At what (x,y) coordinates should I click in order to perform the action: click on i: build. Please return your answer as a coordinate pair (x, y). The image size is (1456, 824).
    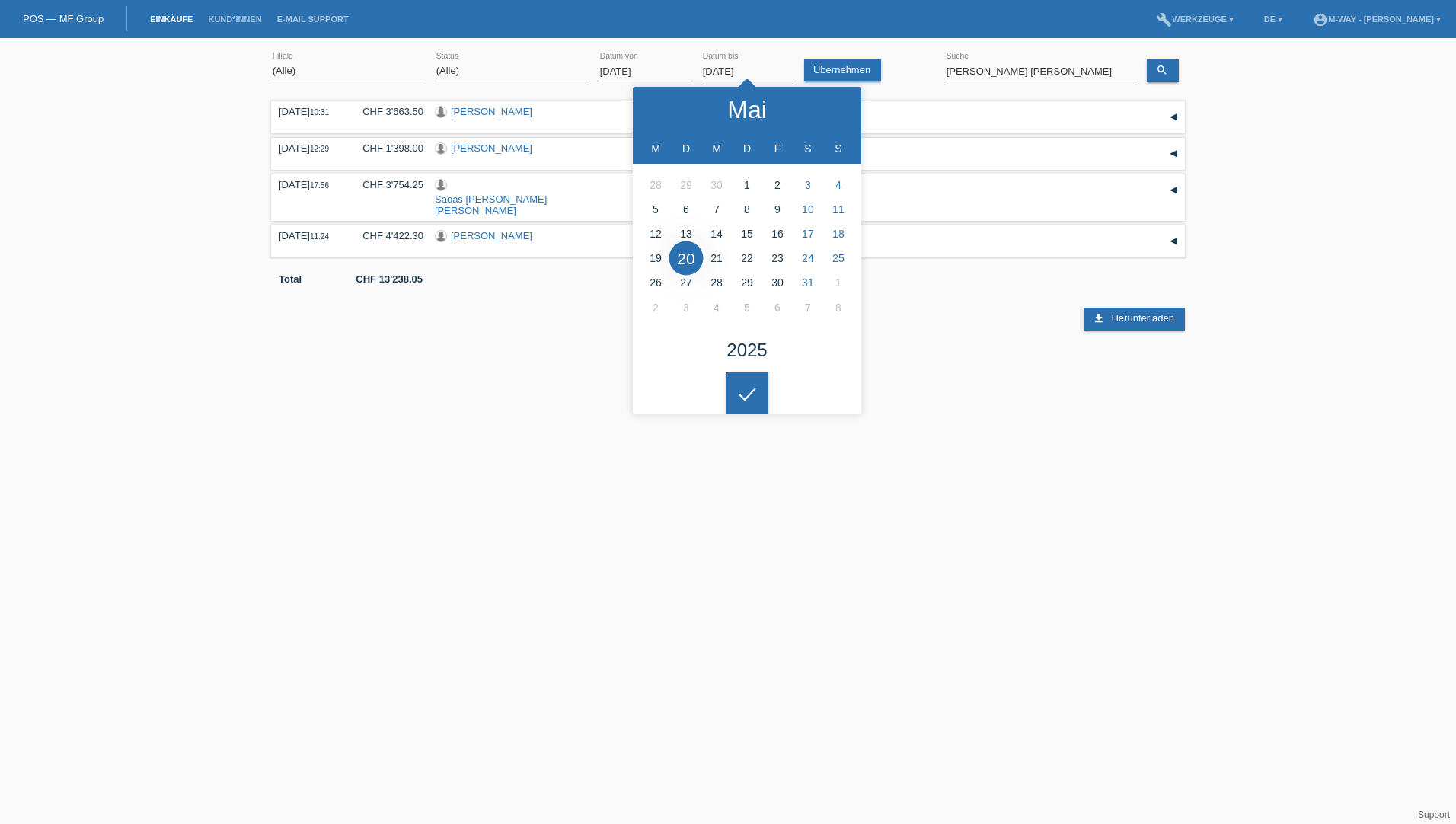
    Looking at the image, I should click on (1164, 20).